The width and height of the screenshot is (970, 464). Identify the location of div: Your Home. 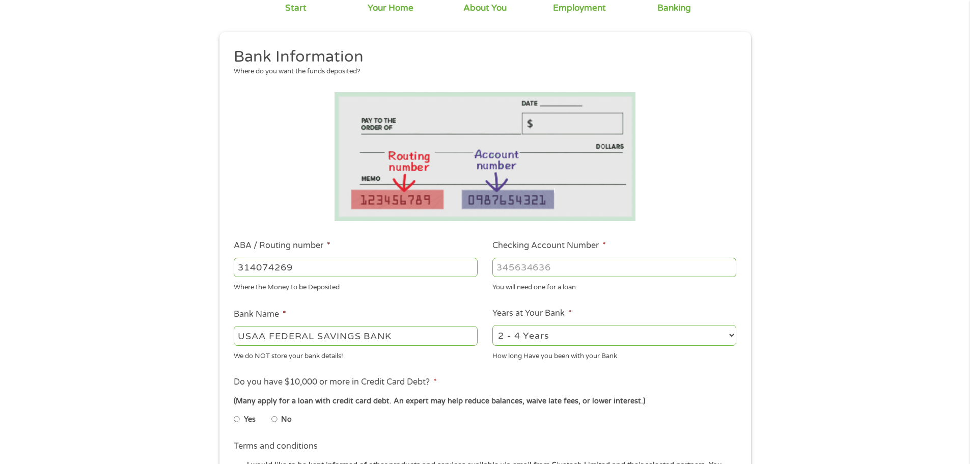
(390, 8).